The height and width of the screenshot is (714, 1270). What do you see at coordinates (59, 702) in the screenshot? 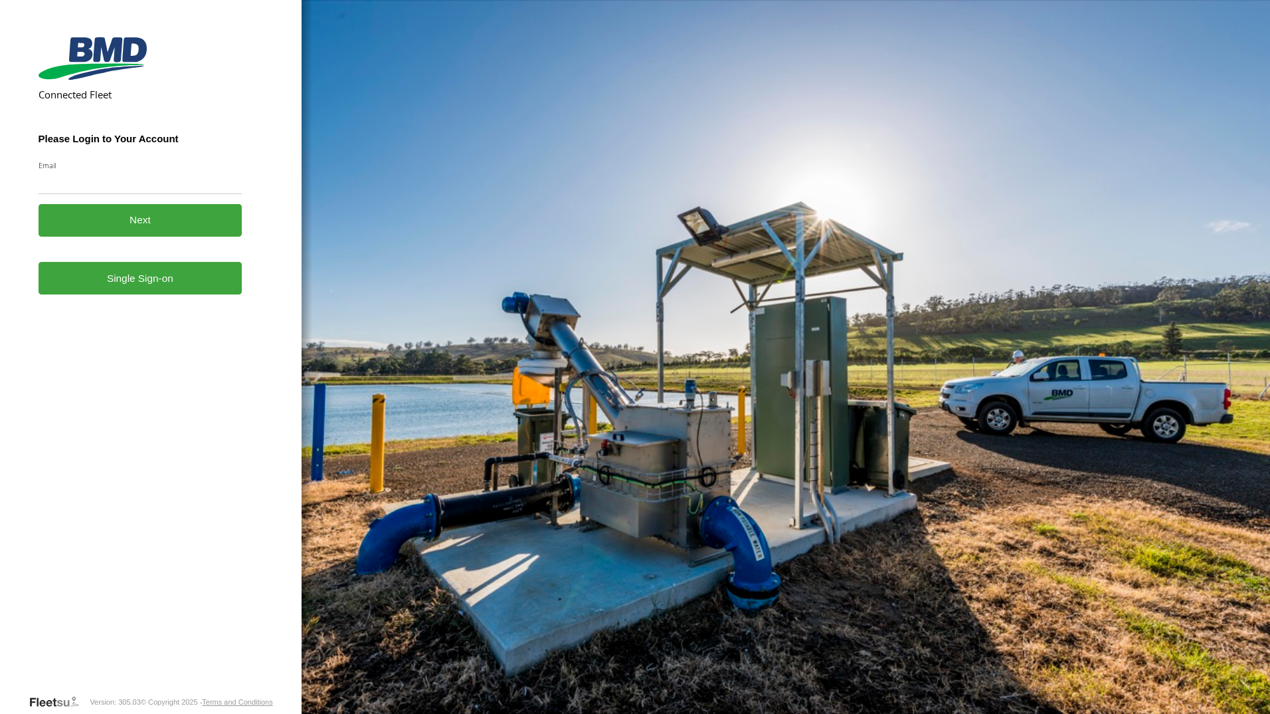
I see `a: Visit our Website` at bounding box center [59, 702].